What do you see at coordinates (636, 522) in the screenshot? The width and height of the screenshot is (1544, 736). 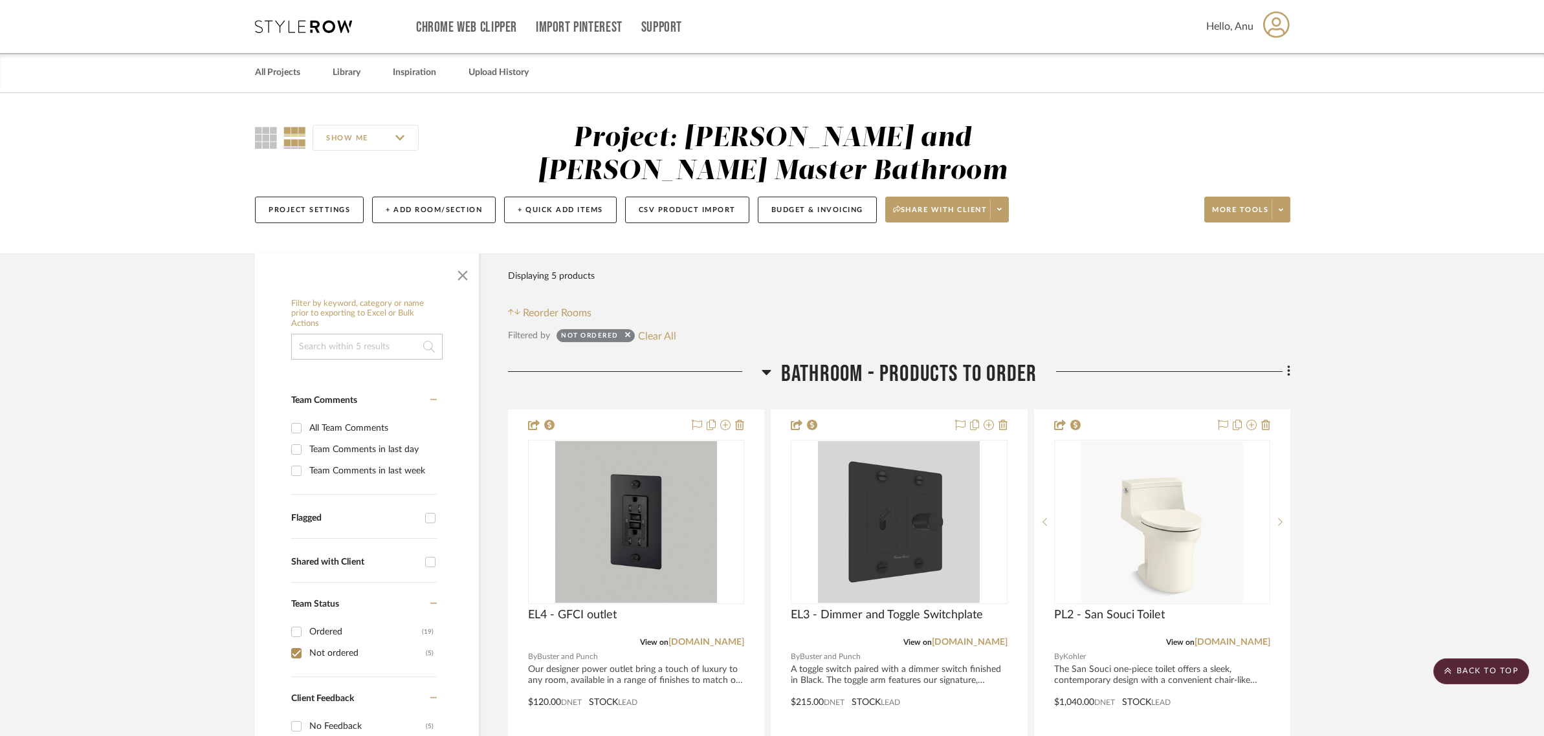 I see `img: EL4 - GFCI outlet` at bounding box center [636, 522].